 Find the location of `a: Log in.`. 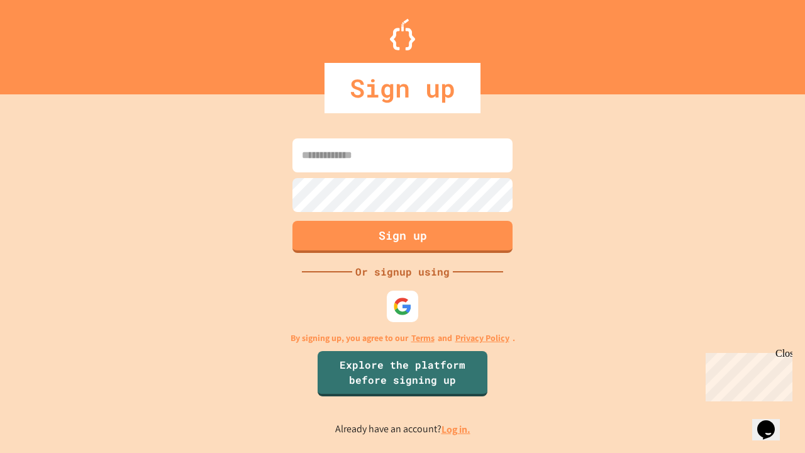

a: Log in. is located at coordinates (456, 429).